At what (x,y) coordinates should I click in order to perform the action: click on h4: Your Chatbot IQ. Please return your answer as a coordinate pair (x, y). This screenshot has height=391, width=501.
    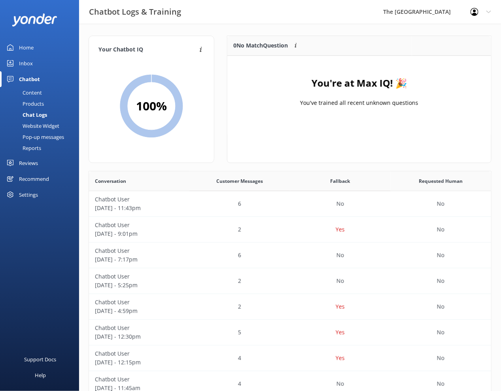
    Looking at the image, I should click on (148, 50).